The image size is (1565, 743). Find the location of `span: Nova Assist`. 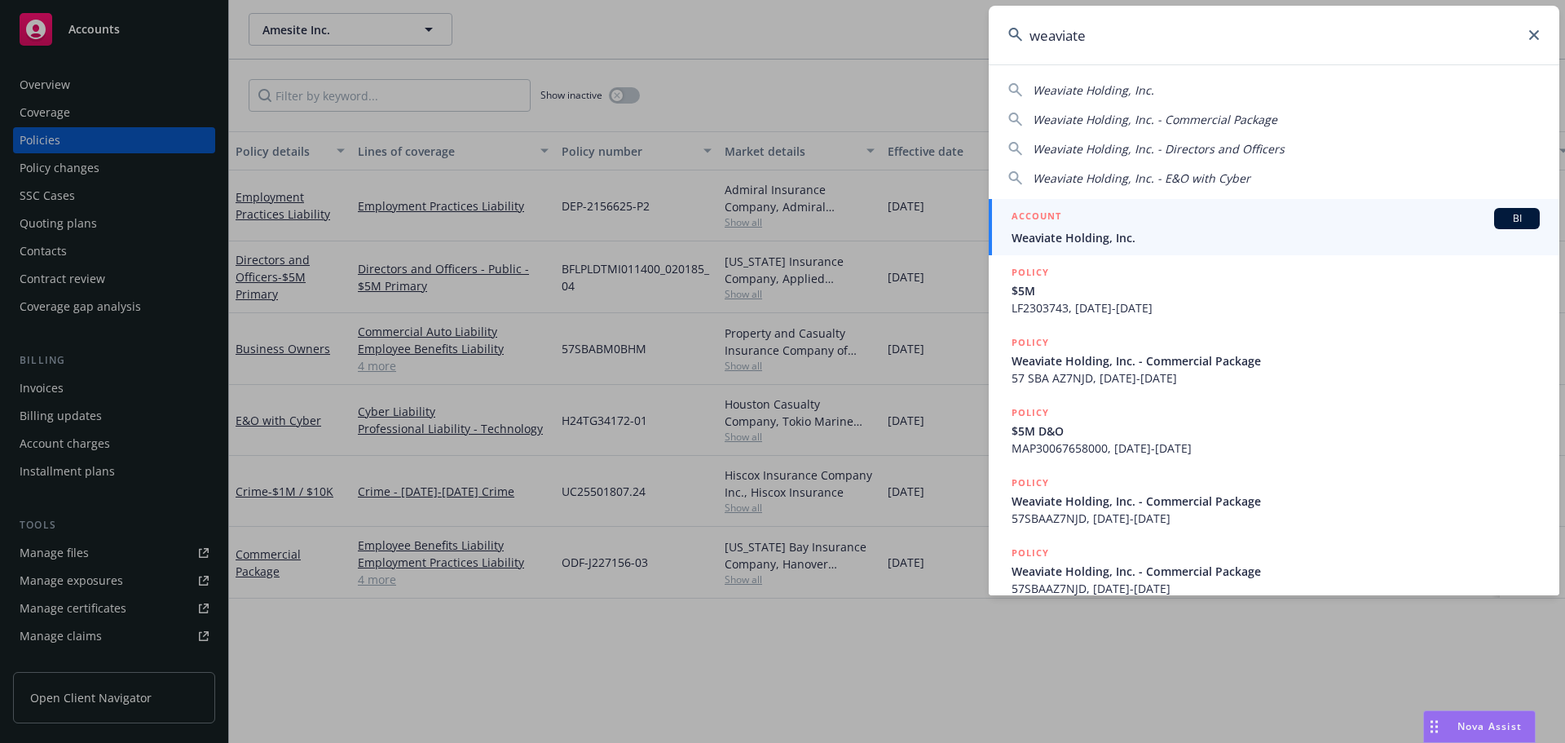

span: Nova Assist is located at coordinates (1489, 726).